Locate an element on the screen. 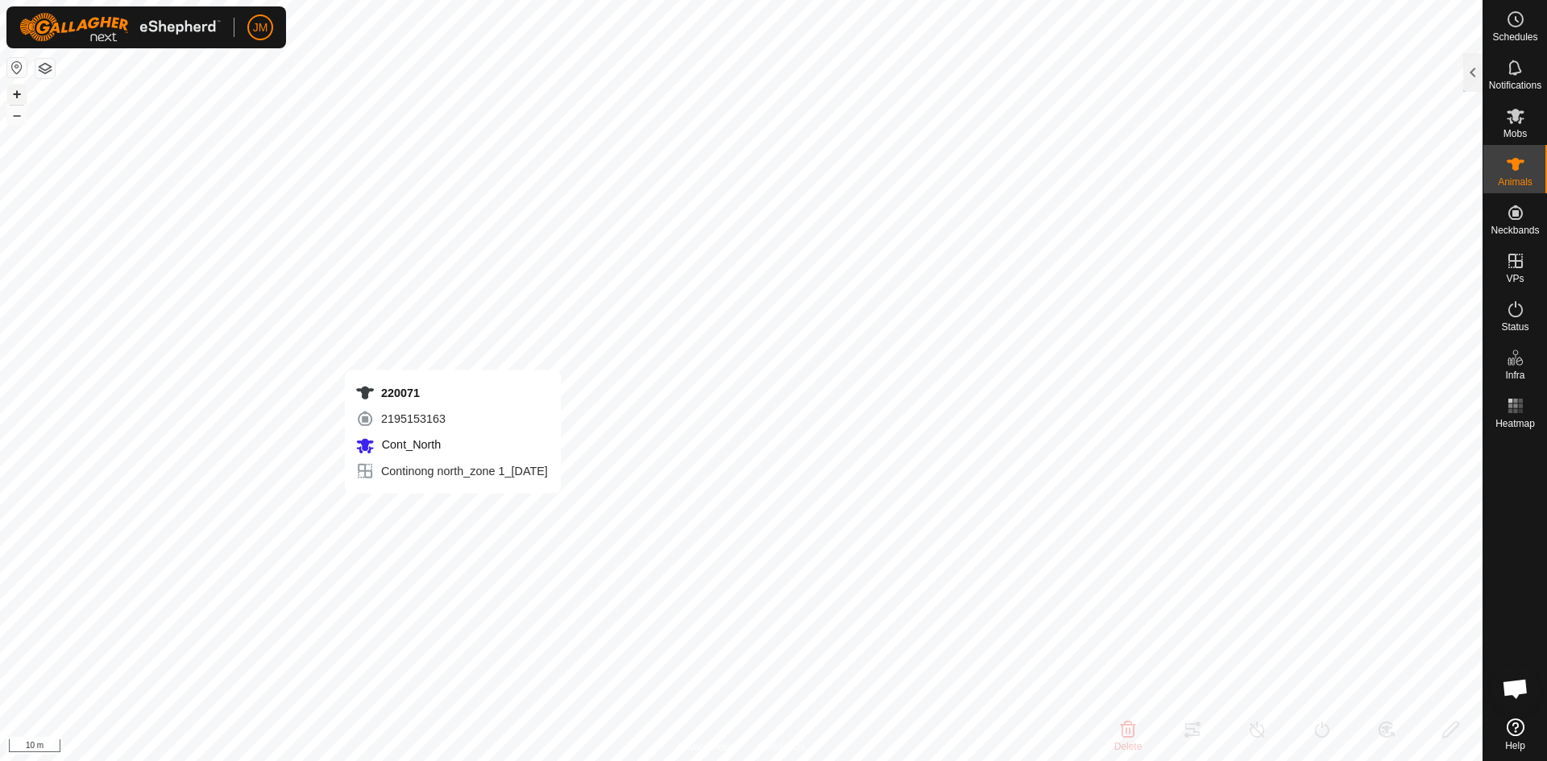  span: JM is located at coordinates (260, 27).